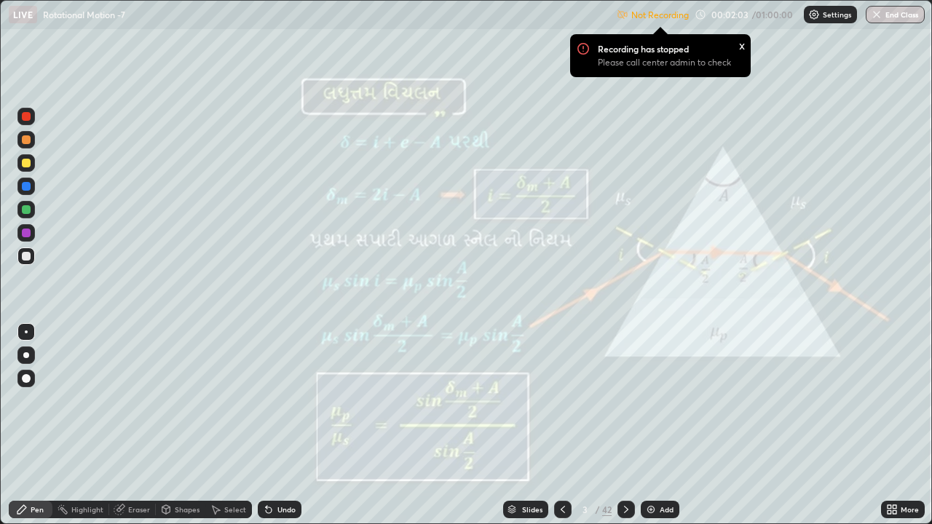 This screenshot has width=932, height=524. What do you see at coordinates (286, 510) in the screenshot?
I see `div: Undo` at bounding box center [286, 510].